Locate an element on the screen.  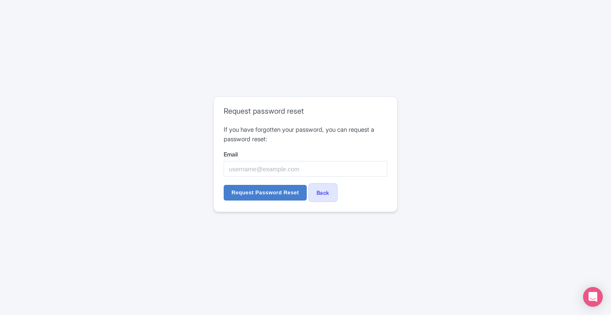
a: Back is located at coordinates (323, 192).